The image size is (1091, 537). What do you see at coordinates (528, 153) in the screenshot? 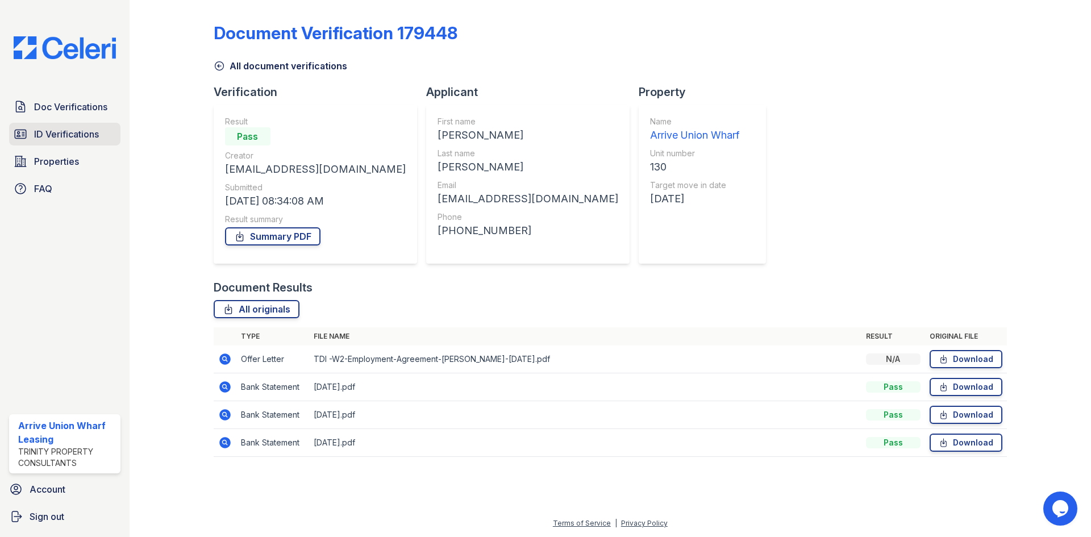
I see `div: Last name` at bounding box center [528, 153].